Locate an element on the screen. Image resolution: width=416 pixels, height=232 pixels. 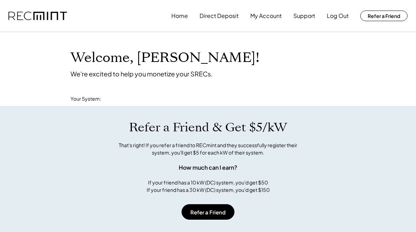
div: If your friend has a 10 kW (DC) system, you'd get $50 If your friend has a 30 kW (DC) system, you... is located at coordinates (208, 186).